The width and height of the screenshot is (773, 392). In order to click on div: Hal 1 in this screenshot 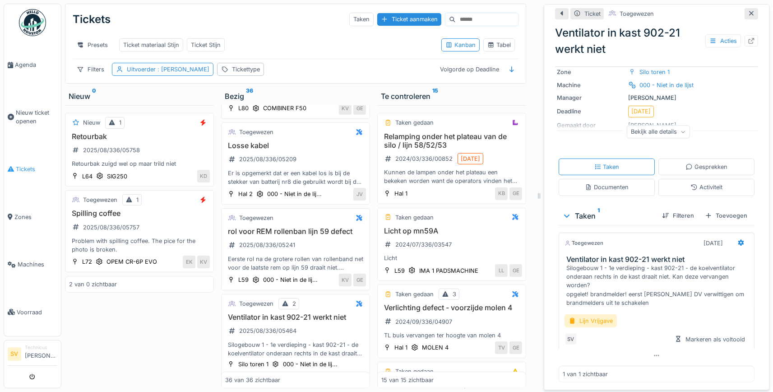, I will do `click(401, 193)`.